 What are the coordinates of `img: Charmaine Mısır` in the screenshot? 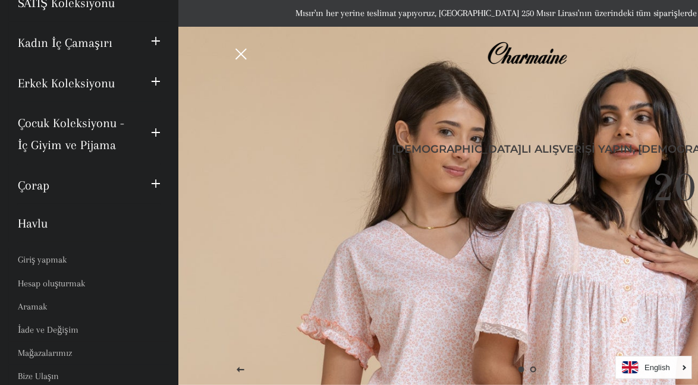 It's located at (527, 53).